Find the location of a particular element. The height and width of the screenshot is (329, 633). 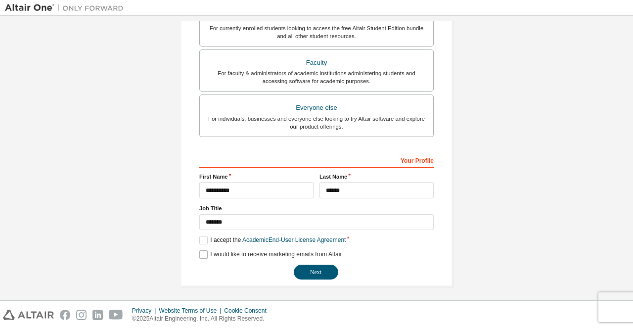

label: Job Title is located at coordinates (316, 208).